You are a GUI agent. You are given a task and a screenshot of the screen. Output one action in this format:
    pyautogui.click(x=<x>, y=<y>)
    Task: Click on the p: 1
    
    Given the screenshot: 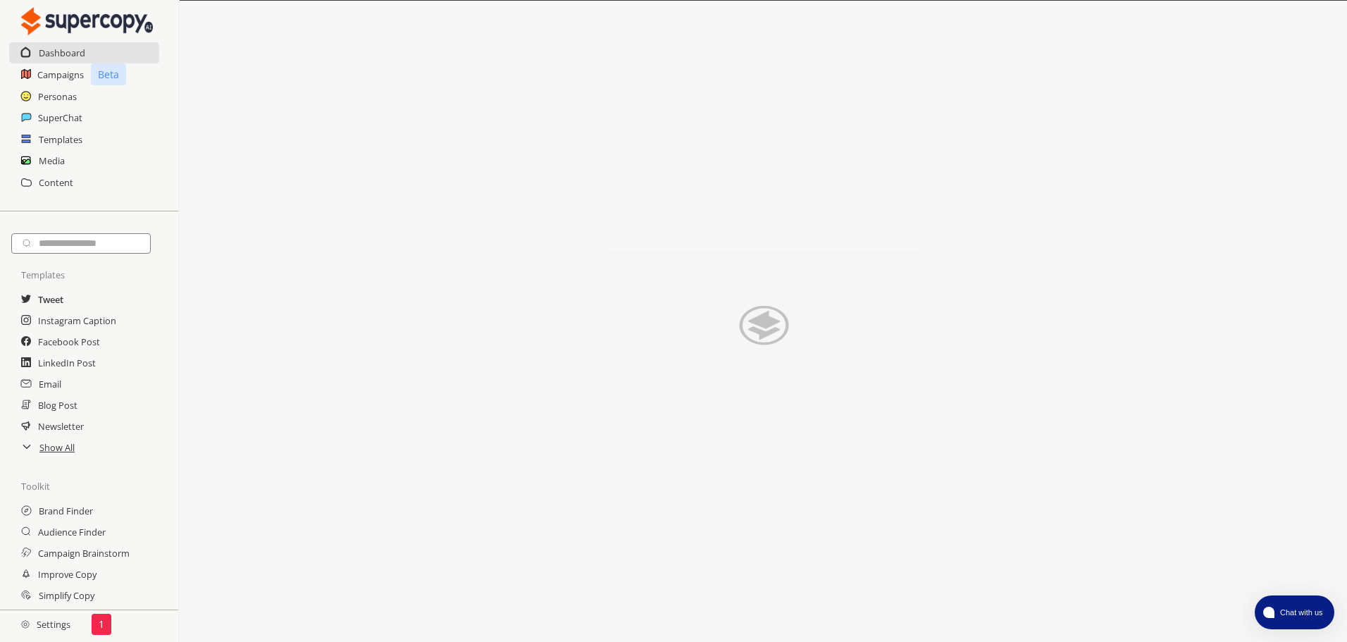 What is the action you would take?
    pyautogui.click(x=101, y=624)
    